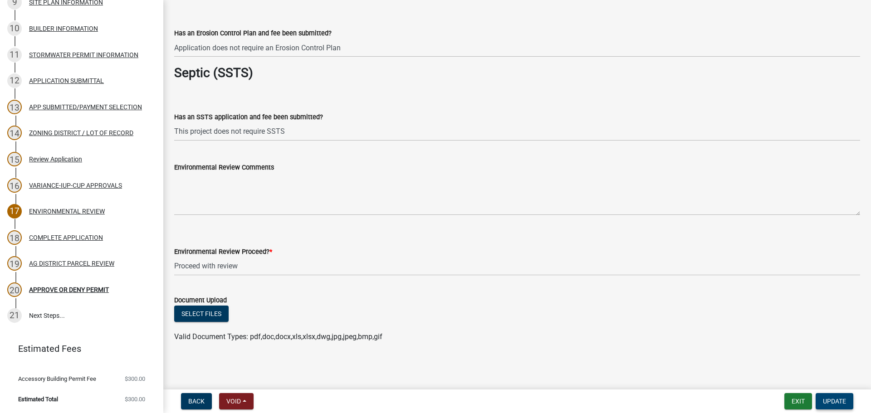 Image resolution: width=871 pixels, height=413 pixels. Describe the element at coordinates (64, 29) in the screenshot. I see `div: BUILDER INFORMATION` at that location.